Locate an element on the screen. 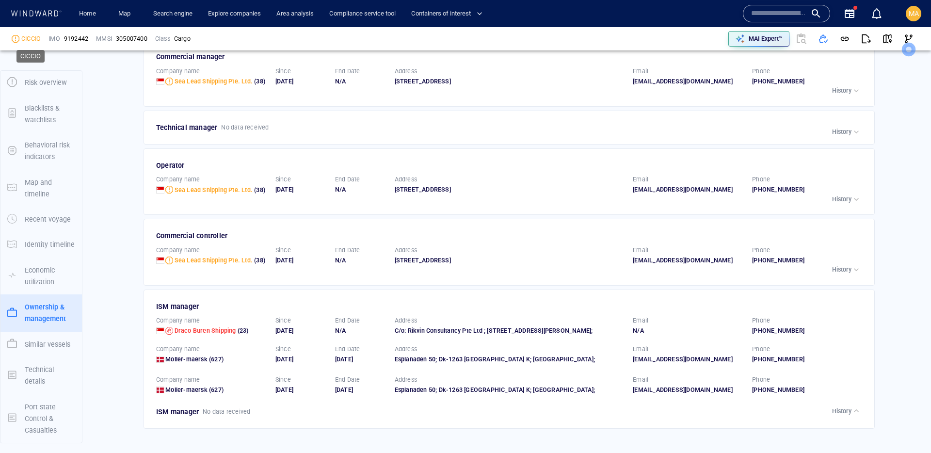 This screenshot has height=453, width=931. div: ISM manager is located at coordinates (510, 306).